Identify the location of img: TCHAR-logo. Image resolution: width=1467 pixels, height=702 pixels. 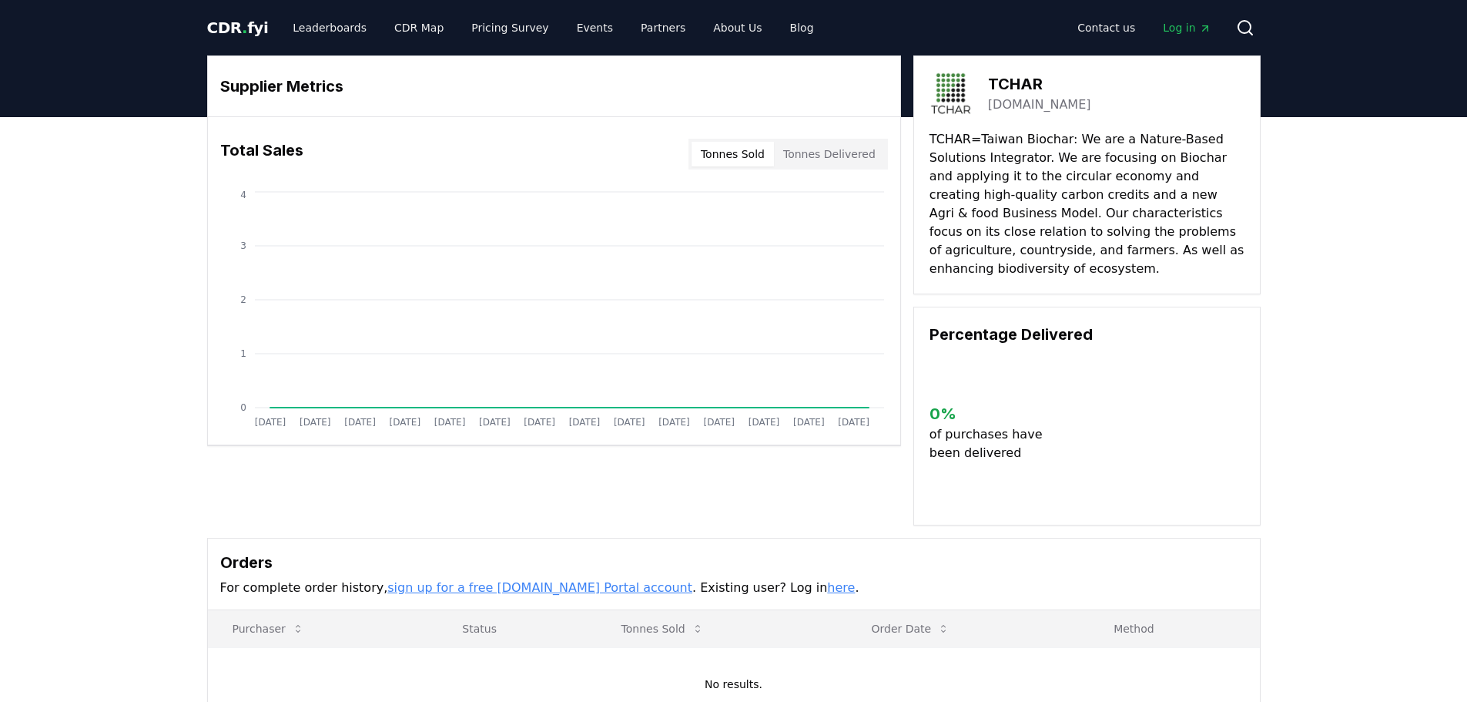
(951, 93).